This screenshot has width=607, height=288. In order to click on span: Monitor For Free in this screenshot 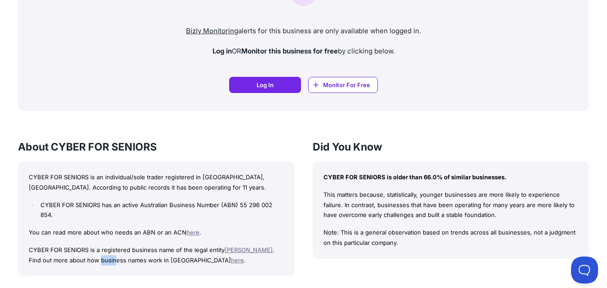, I will do `click(347, 85)`.